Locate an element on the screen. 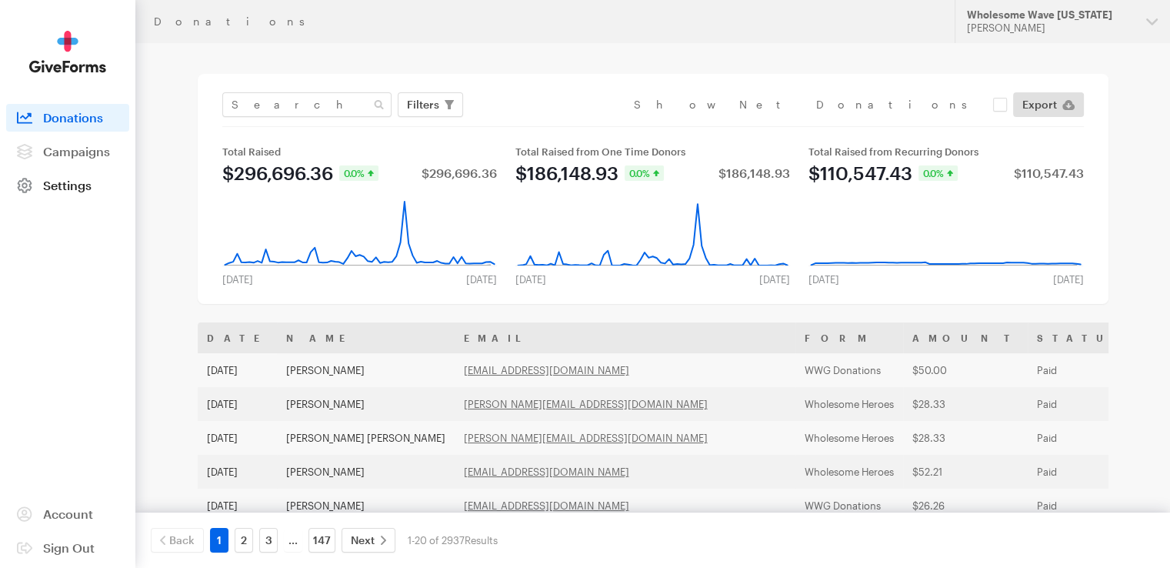  div: Total Raised from Recurring Donors is located at coordinates (945, 152).